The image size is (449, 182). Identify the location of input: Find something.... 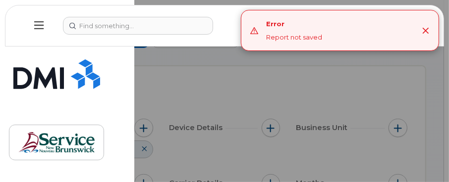
(138, 26).